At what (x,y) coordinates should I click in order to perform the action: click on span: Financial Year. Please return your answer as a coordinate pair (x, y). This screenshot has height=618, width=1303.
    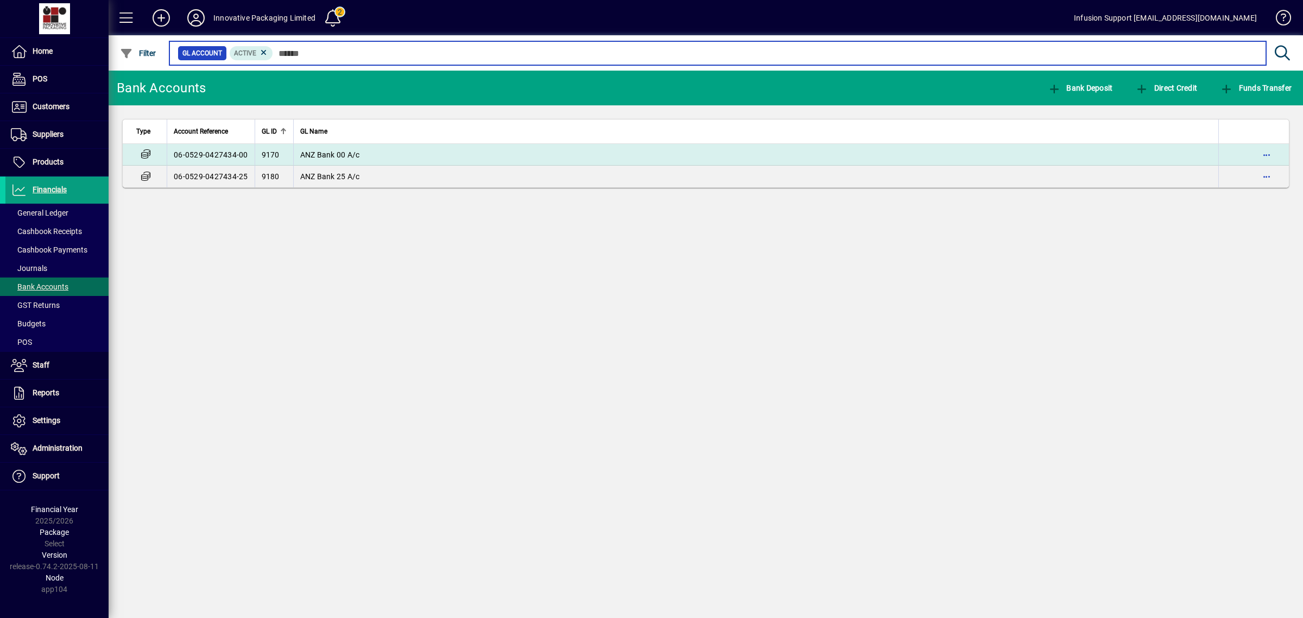
    Looking at the image, I should click on (54, 509).